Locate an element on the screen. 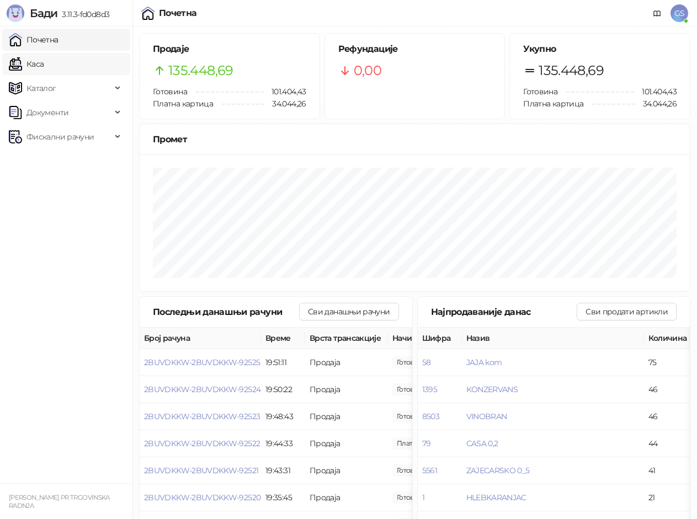 This screenshot has height=519, width=697. th: Број рачуна is located at coordinates (200, 338).